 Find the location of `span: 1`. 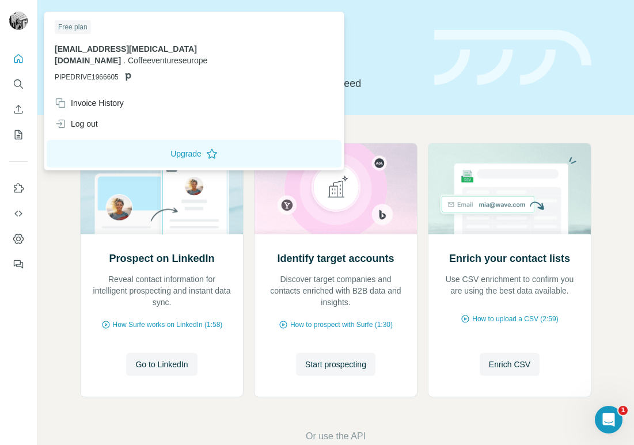

span: 1 is located at coordinates (623, 411).